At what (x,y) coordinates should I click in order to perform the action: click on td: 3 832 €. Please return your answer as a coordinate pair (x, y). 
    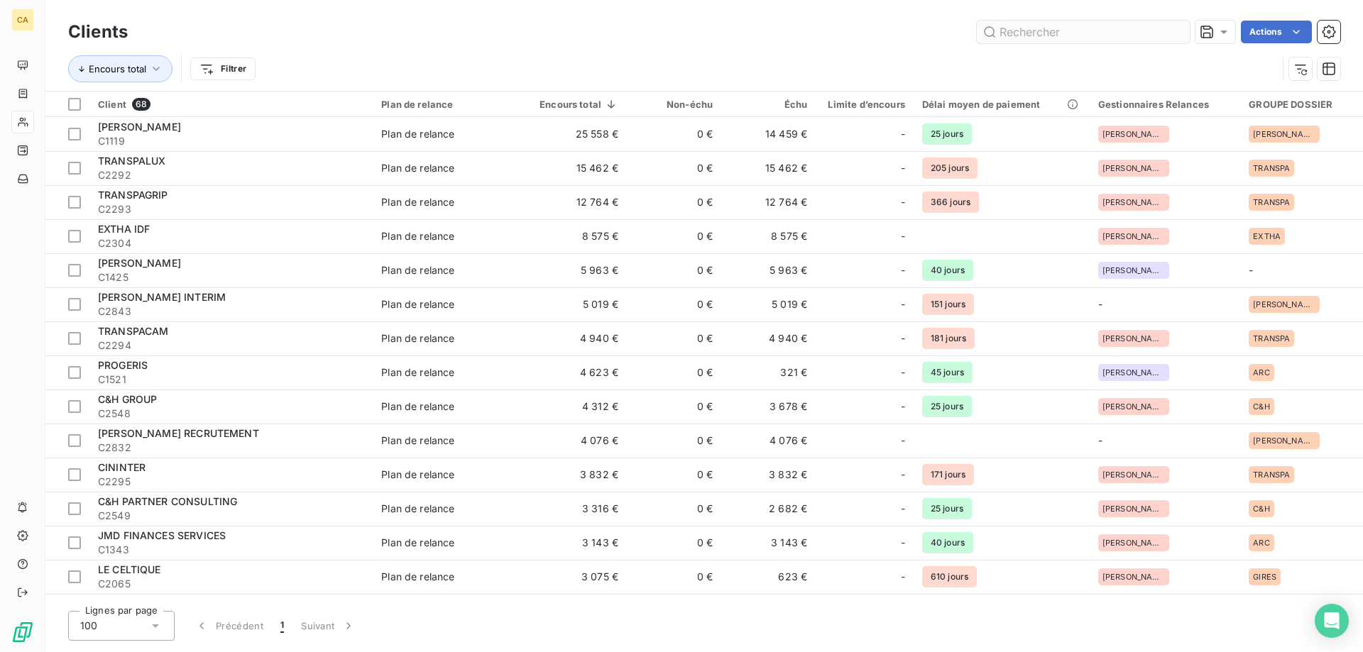
    Looking at the image, I should click on (577, 475).